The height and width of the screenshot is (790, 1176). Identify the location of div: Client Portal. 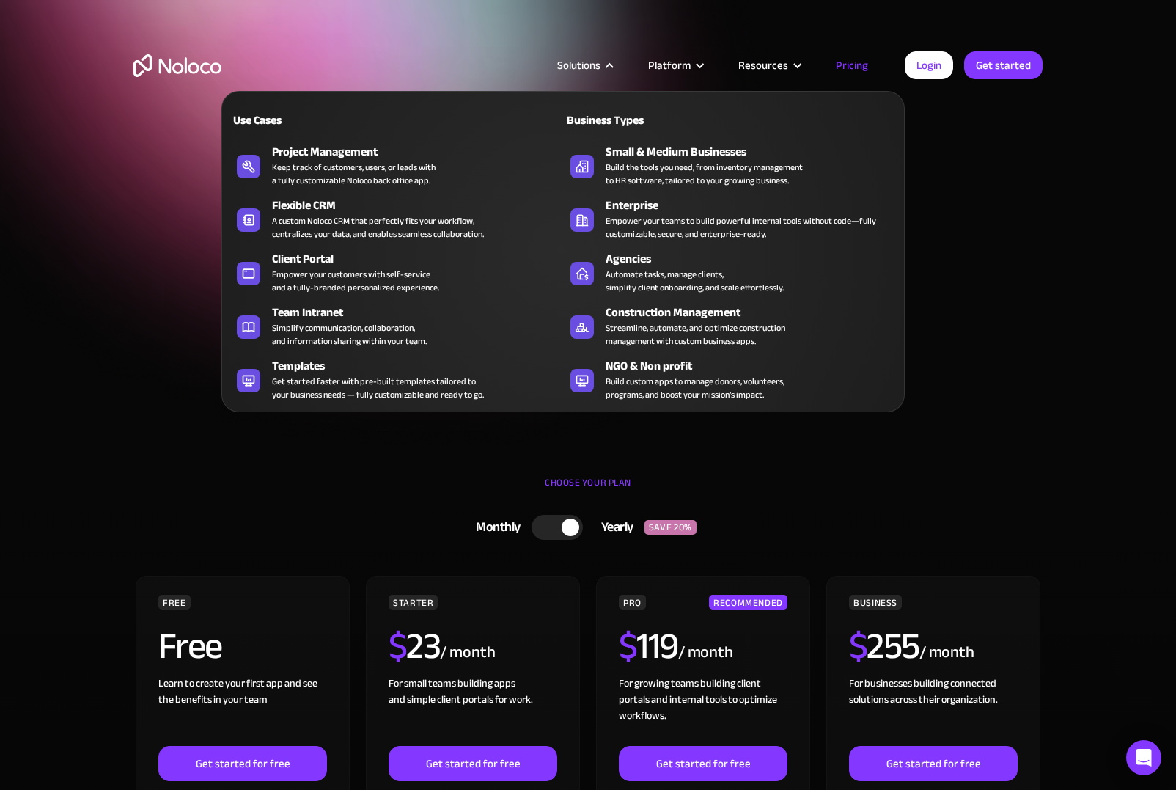
(421, 259).